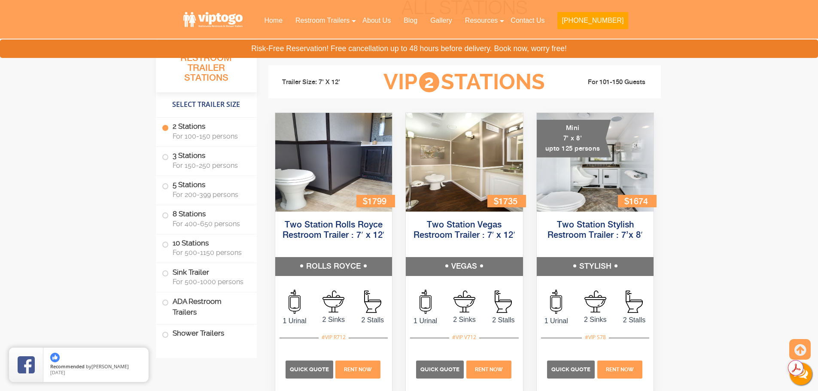 This screenshot has width=818, height=391. Describe the element at coordinates (206, 218) in the screenshot. I see `label: 8 Stations` at that location.